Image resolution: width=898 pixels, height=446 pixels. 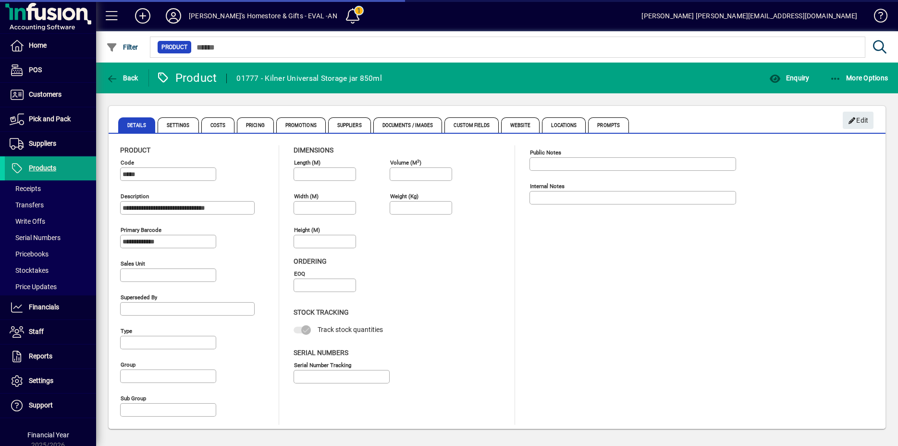 I want to click on mat-label: Group, so click(x=128, y=364).